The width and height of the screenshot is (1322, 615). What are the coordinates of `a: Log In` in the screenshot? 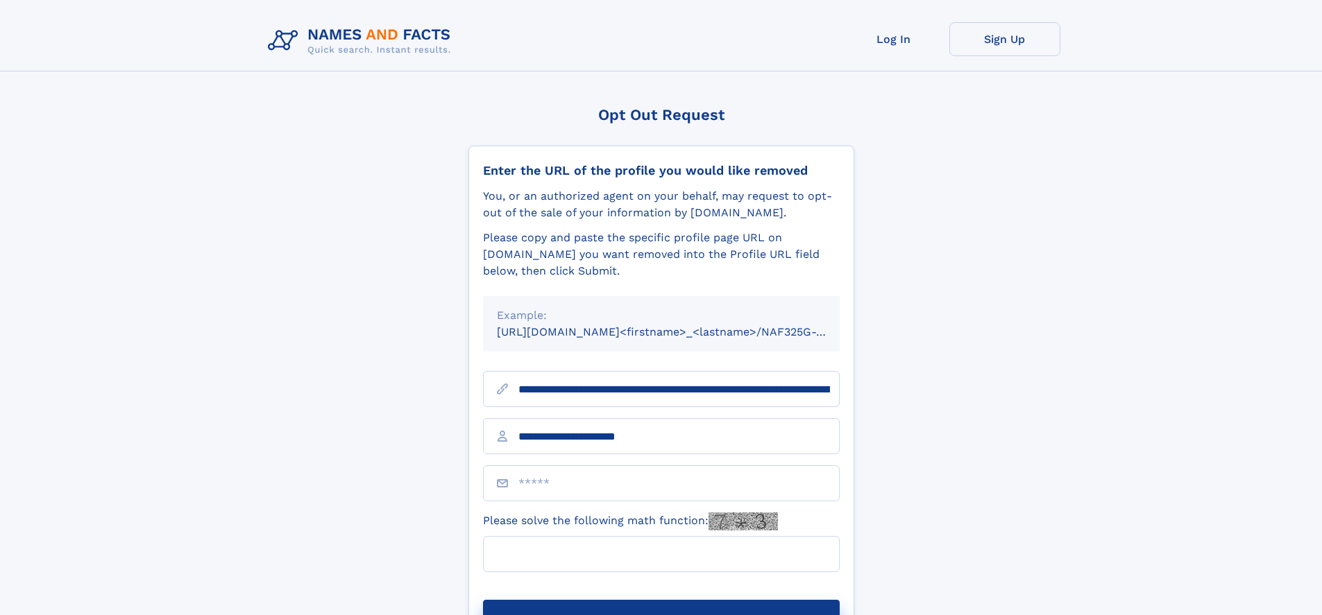 It's located at (894, 39).